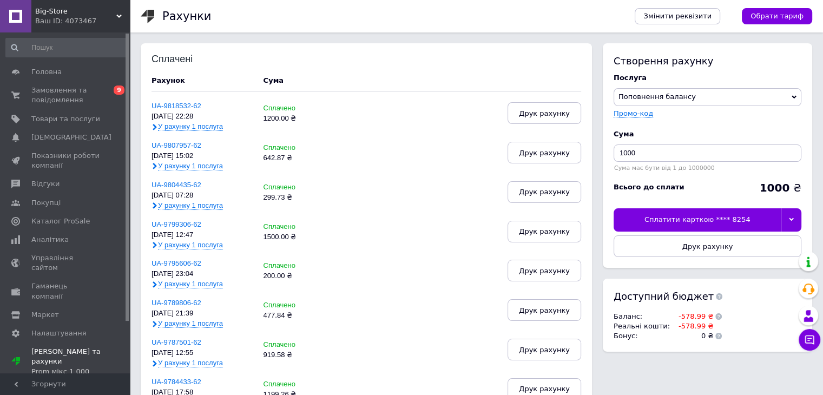 Image resolution: width=823 pixels, height=395 pixels. What do you see at coordinates (657, 96) in the screenshot?
I see `span: Поповнення балансу` at bounding box center [657, 96].